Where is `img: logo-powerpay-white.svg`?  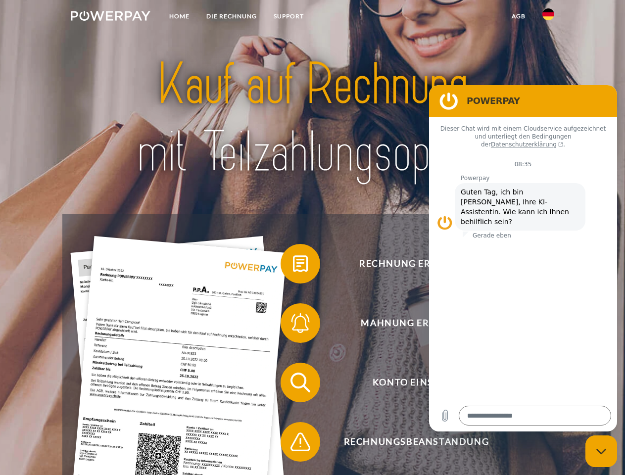
img: logo-powerpay-white.svg is located at coordinates (110, 16).